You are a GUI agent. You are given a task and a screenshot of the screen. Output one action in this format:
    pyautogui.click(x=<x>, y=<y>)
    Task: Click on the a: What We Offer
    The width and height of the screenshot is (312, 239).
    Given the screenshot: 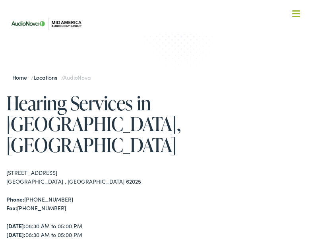 What is the action you would take?
    pyautogui.click(x=159, y=44)
    